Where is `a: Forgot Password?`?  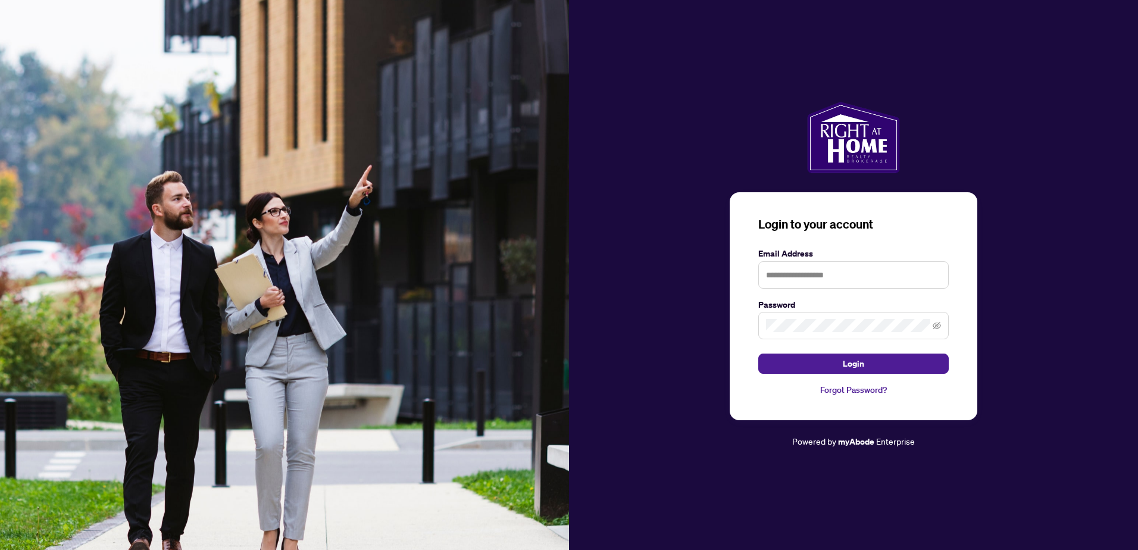 a: Forgot Password? is located at coordinates (854, 390).